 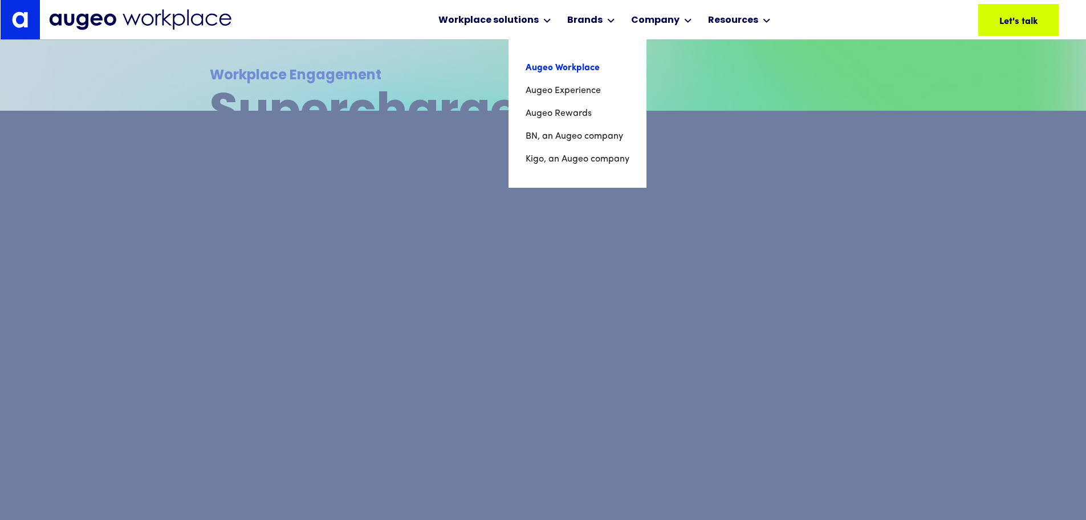 I want to click on a: Augeo Rewards, so click(x=578, y=113).